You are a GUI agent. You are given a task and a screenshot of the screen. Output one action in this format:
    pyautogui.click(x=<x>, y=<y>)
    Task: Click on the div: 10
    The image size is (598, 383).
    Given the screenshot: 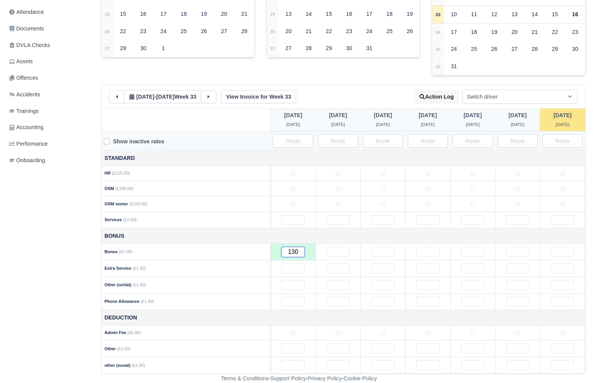 What is the action you would take?
    pyautogui.click(x=454, y=14)
    